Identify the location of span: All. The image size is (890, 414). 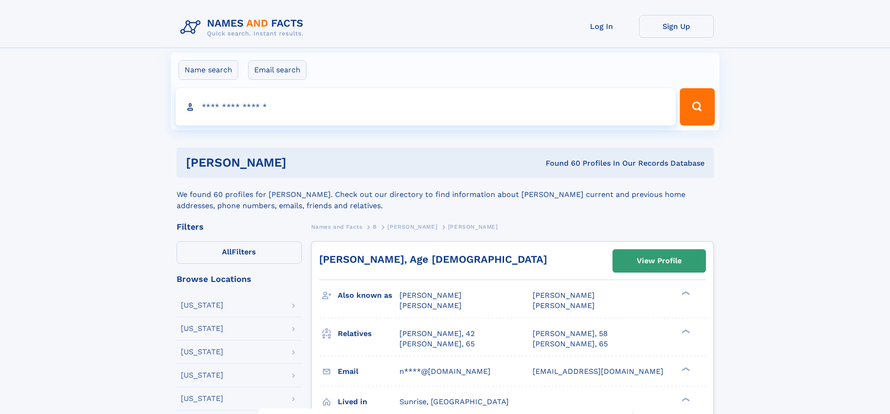
(226, 252).